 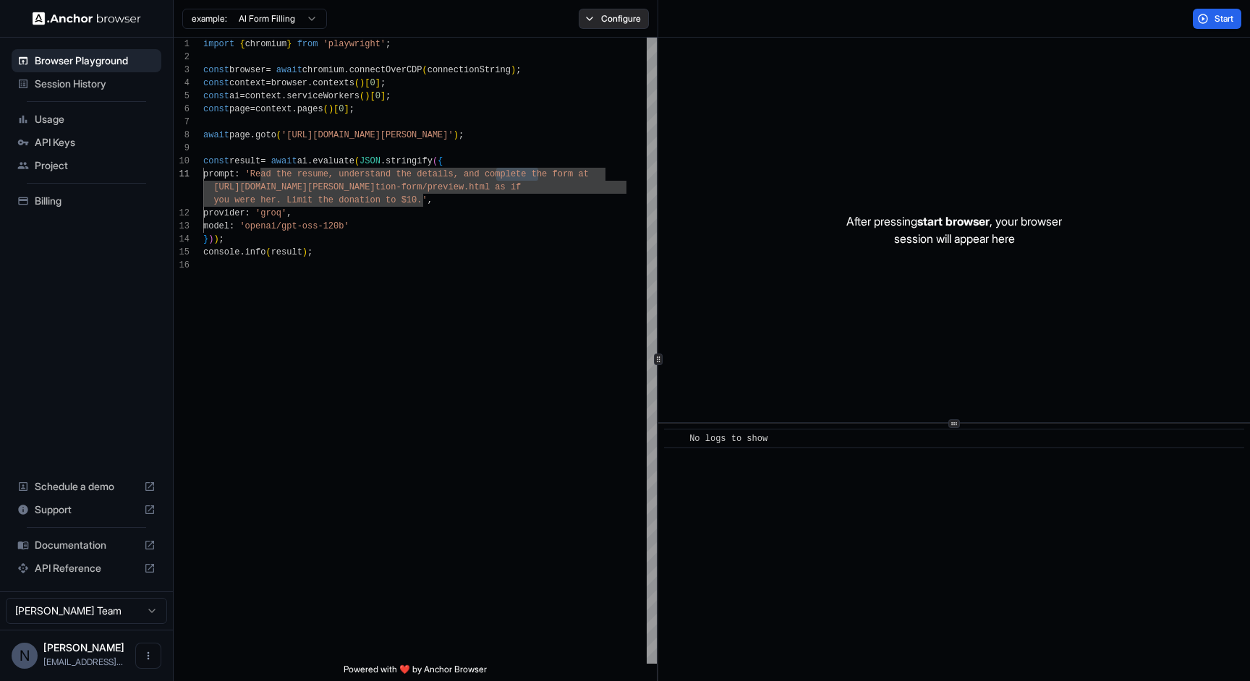 I want to click on div: 5, so click(x=182, y=96).